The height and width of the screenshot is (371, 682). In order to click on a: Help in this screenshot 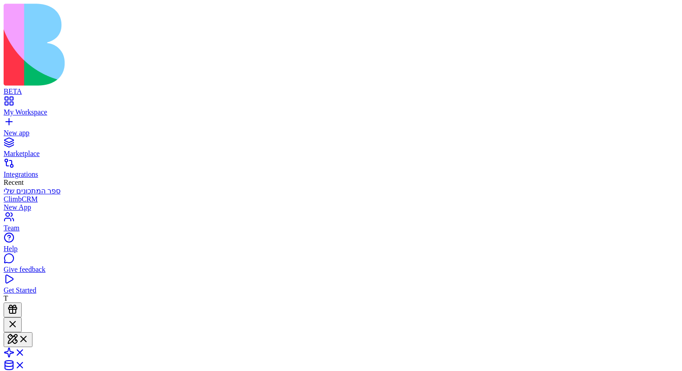, I will do `click(341, 245)`.